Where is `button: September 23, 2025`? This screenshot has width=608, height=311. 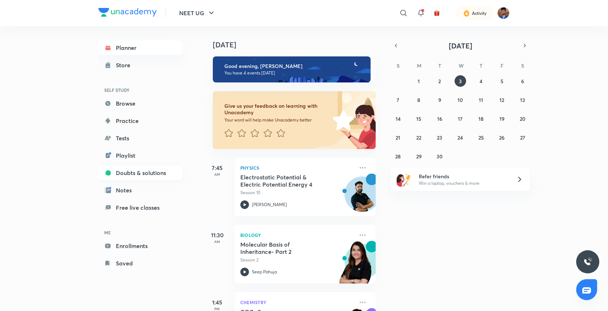
button: September 23, 2025 is located at coordinates (440, 137).